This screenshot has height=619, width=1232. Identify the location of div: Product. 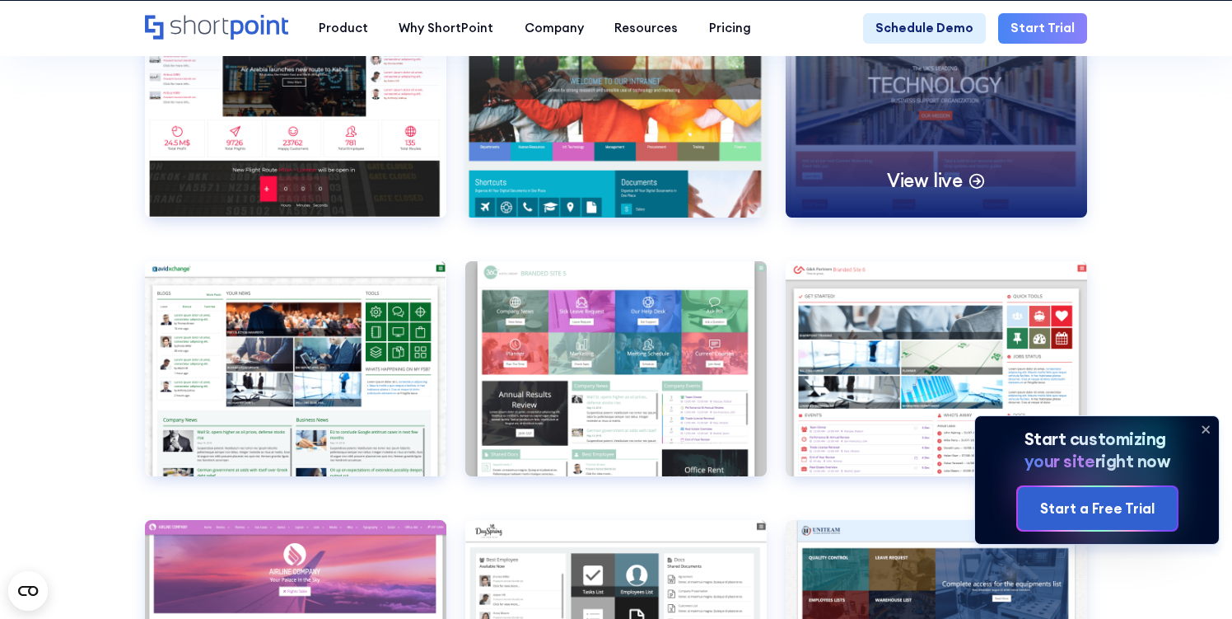
(343, 28).